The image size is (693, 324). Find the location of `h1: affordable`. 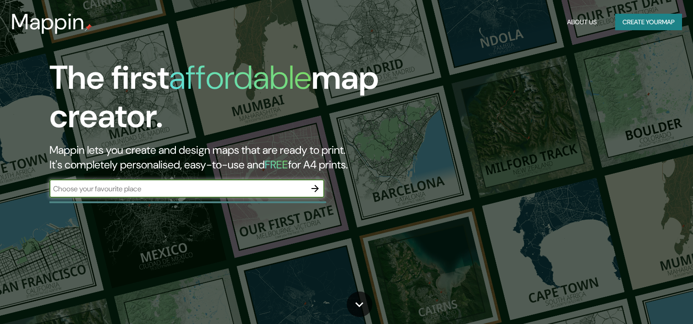

h1: affordable is located at coordinates (240, 77).